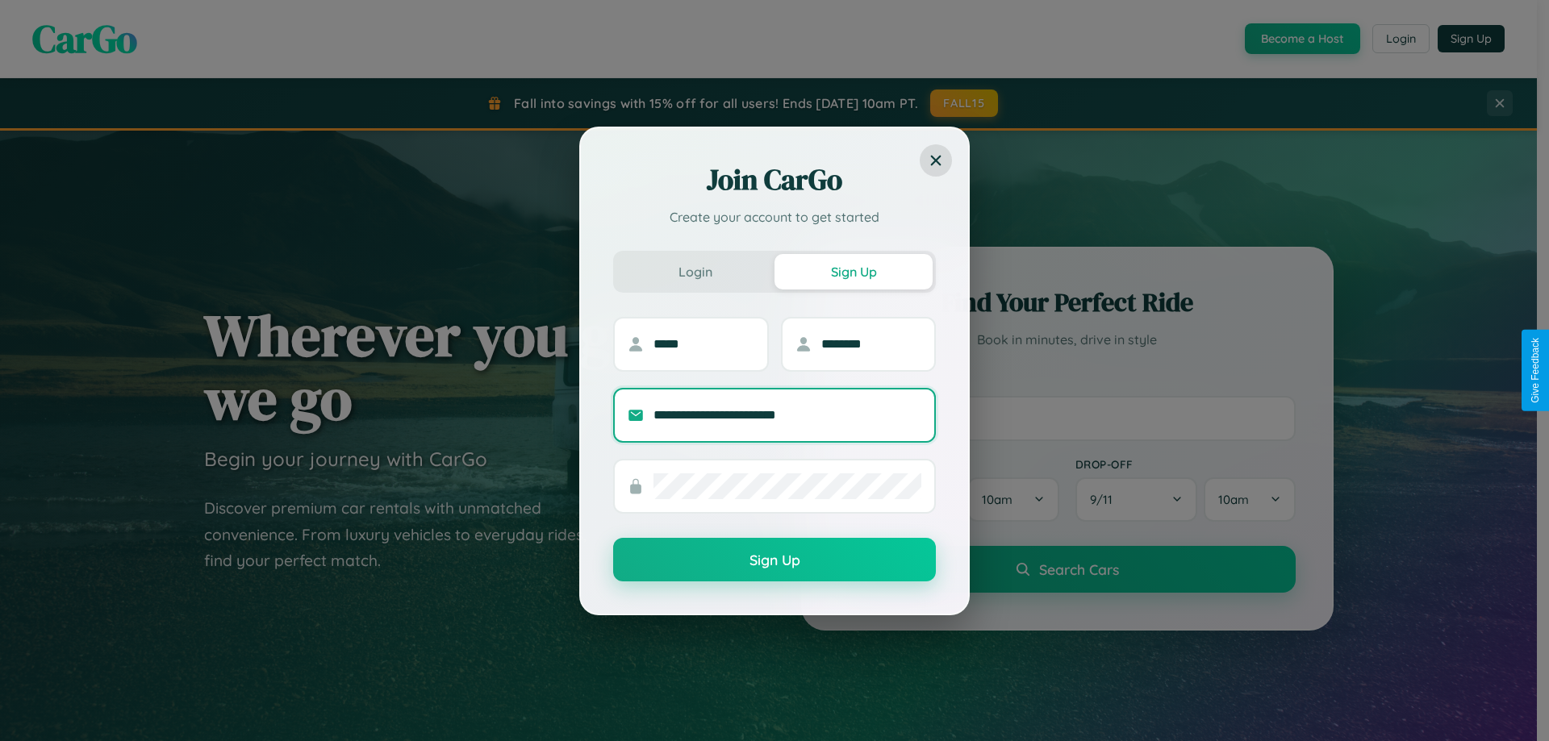  Describe the element at coordinates (1535, 370) in the screenshot. I see `div: Give Feedback` at that location.